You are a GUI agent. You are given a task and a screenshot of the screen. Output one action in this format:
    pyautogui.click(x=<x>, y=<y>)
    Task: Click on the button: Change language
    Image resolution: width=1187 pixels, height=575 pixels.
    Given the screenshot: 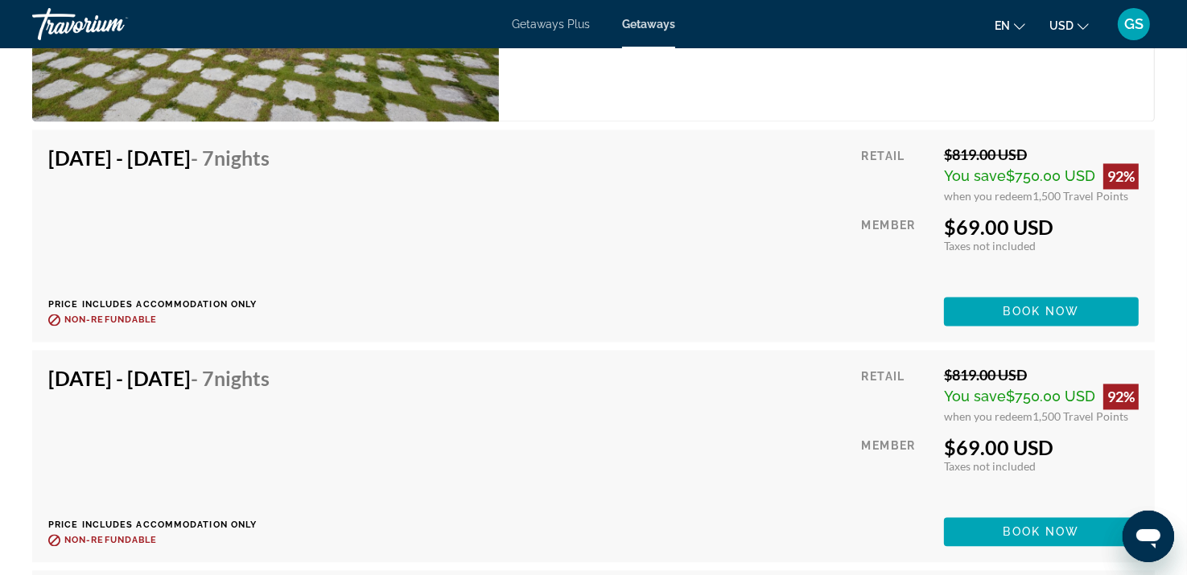 What is the action you would take?
    pyautogui.click(x=1010, y=25)
    